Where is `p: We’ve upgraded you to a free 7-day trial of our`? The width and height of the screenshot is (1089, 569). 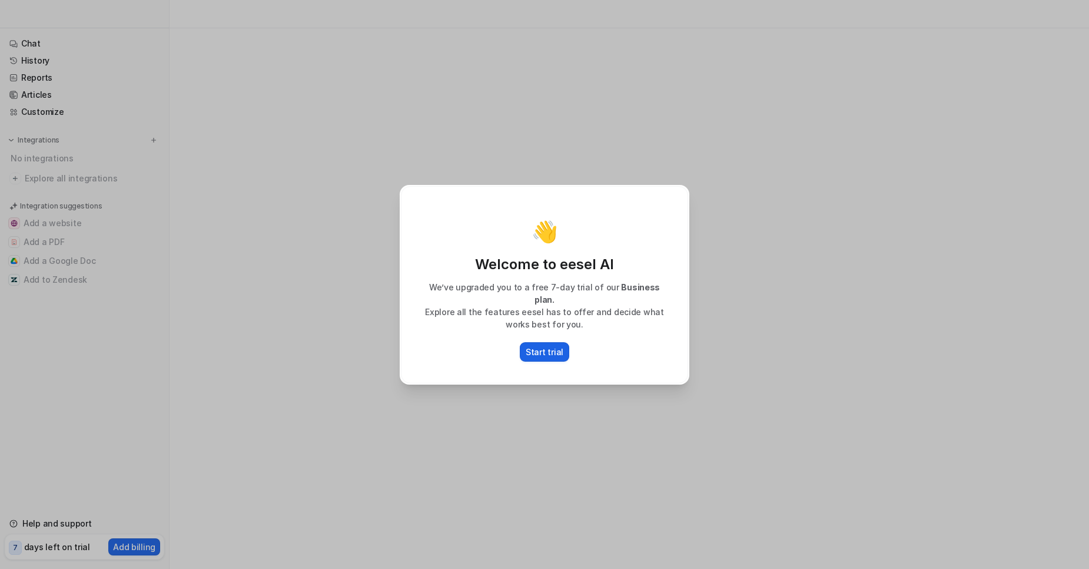 p: We’ve upgraded you to a free 7-day trial of our is located at coordinates (544, 293).